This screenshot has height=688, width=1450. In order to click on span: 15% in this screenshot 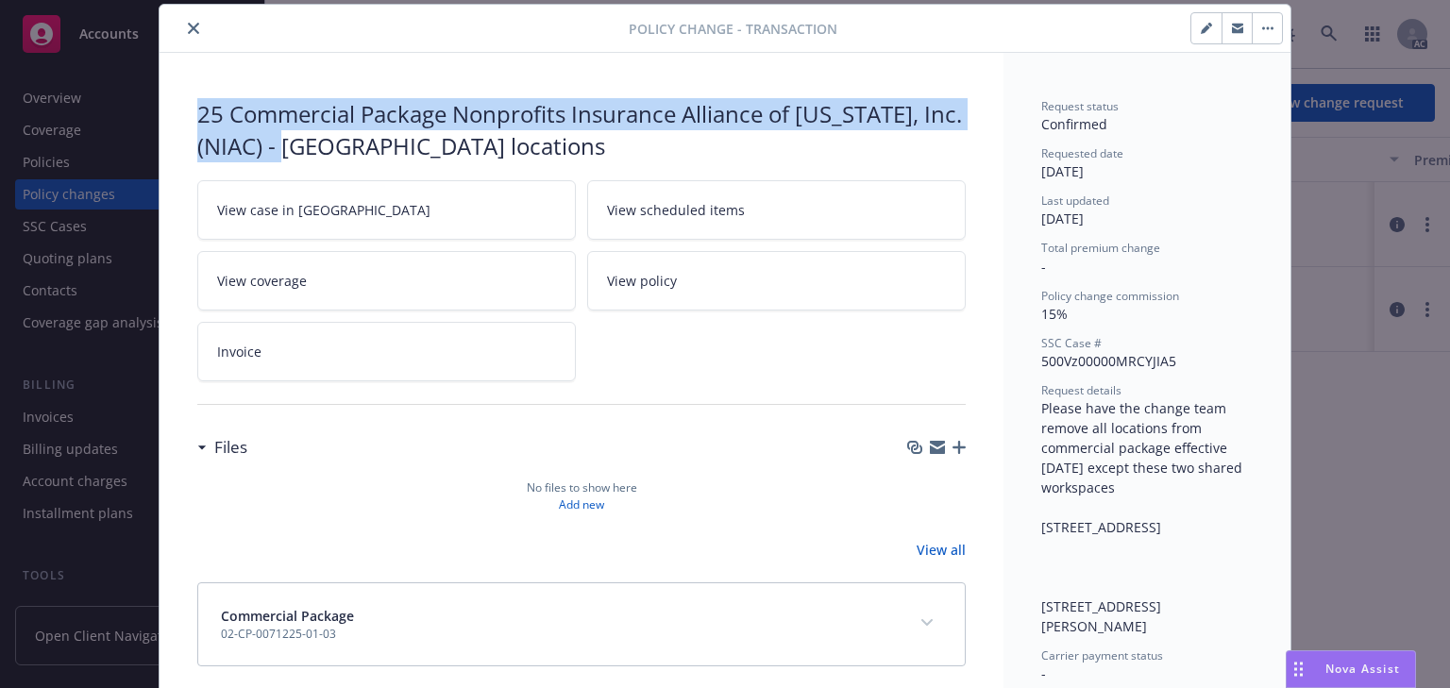, I will do `click(1055, 313)`.